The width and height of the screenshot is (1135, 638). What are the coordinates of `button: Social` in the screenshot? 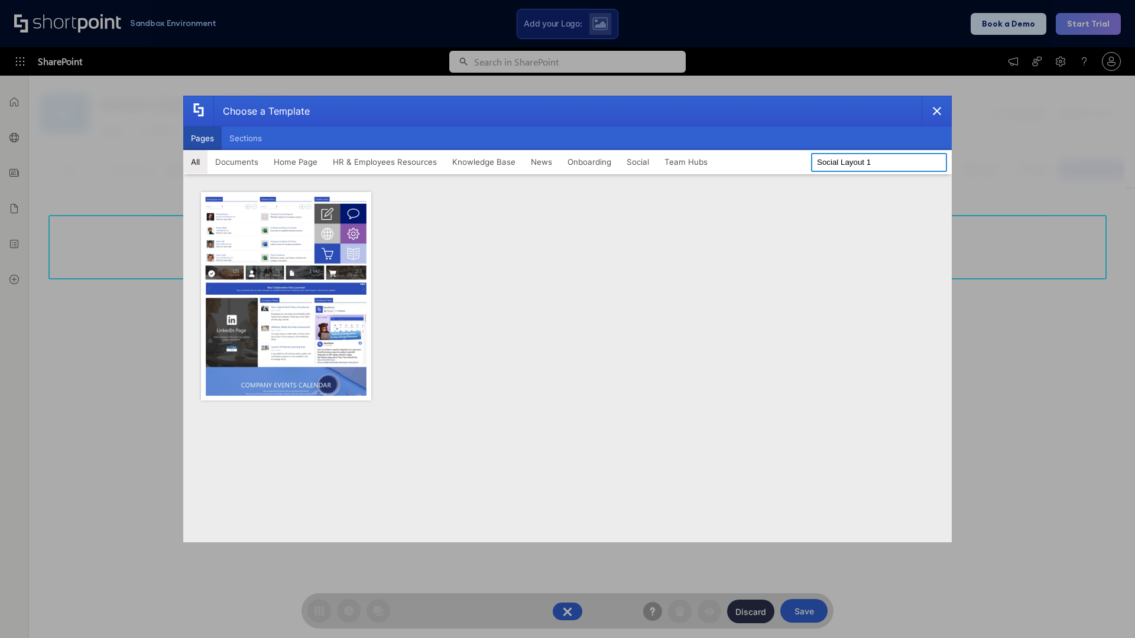 It's located at (638, 162).